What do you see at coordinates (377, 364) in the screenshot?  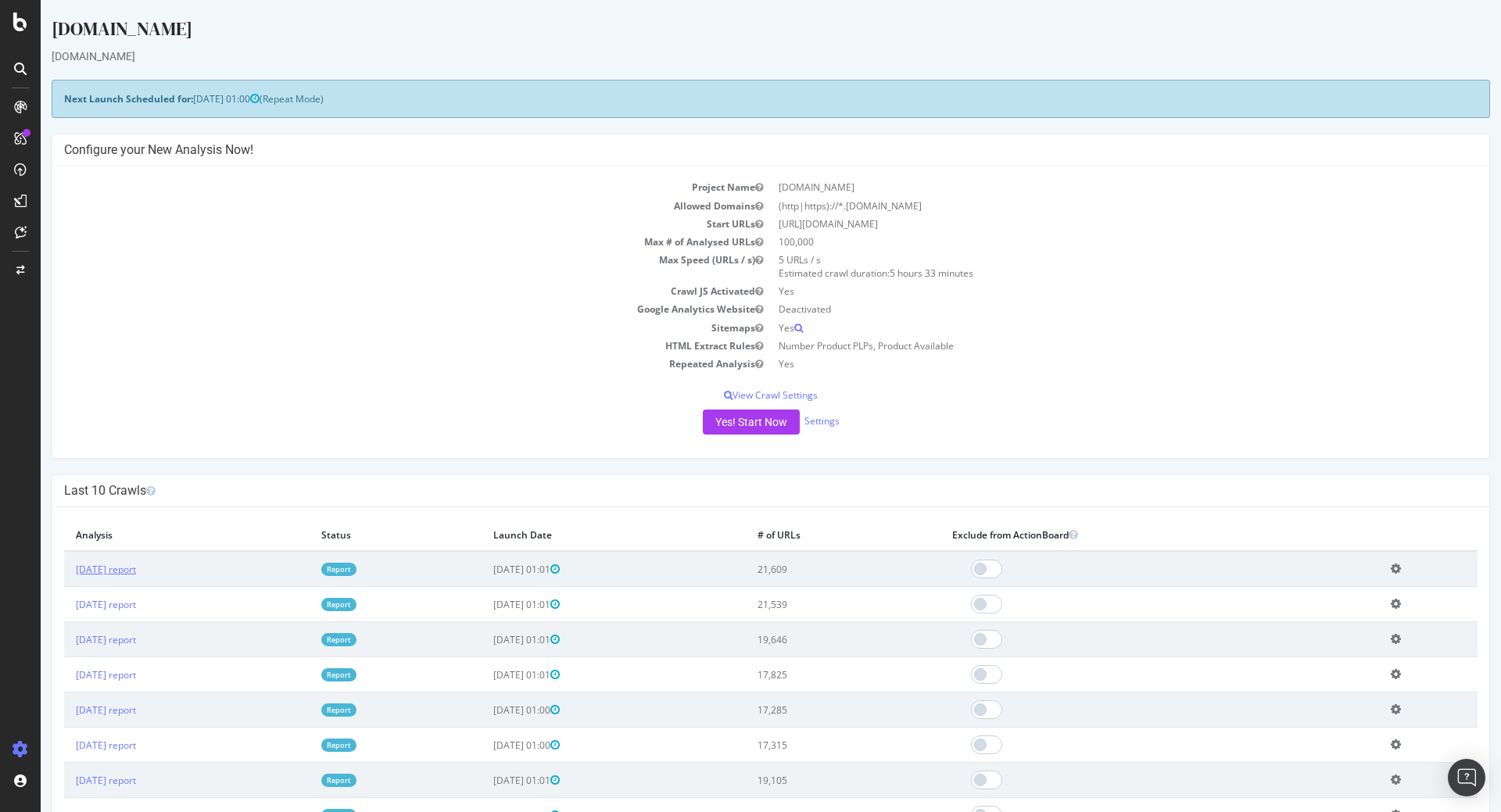 I see `td: Repeated Analysis` at bounding box center [377, 364].